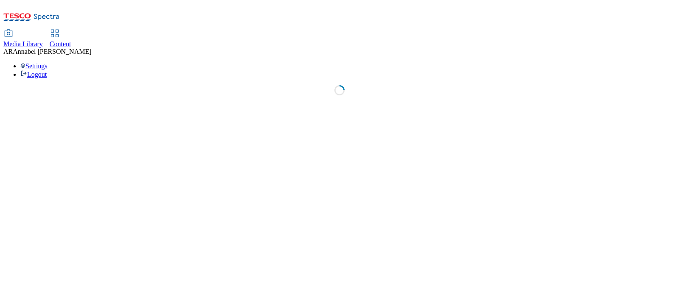  I want to click on a: Settings, so click(34, 66).